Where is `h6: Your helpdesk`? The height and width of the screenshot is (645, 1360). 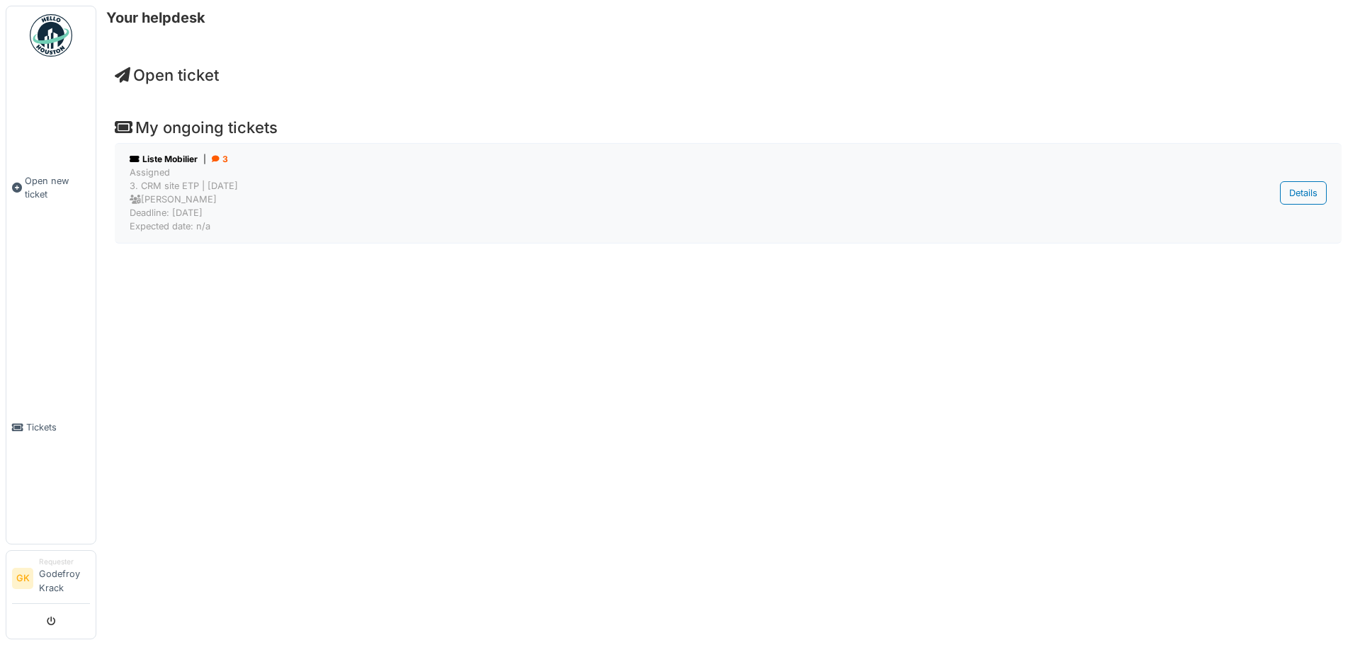
h6: Your helpdesk is located at coordinates (156, 18).